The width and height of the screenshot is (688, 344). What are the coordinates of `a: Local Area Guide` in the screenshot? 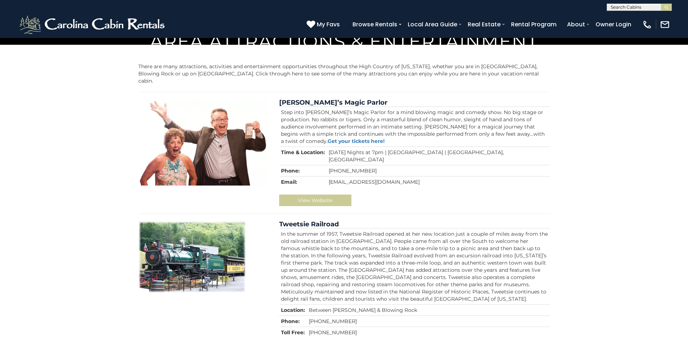 It's located at (432, 24).